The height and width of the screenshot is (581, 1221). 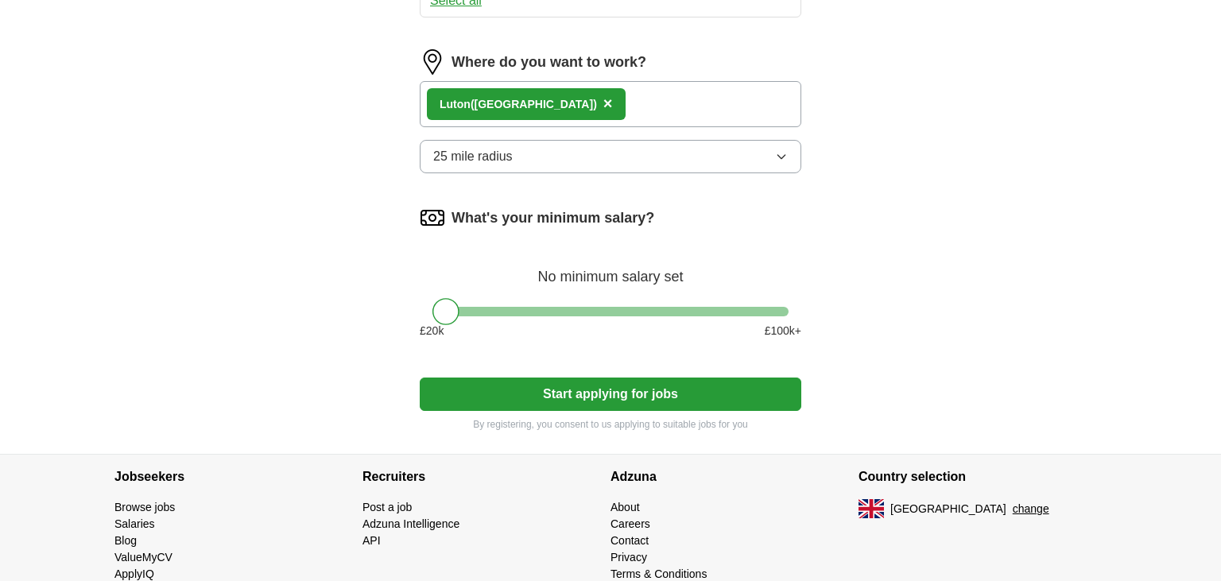 What do you see at coordinates (610, 157) in the screenshot?
I see `button: 25 mile radius` at bounding box center [610, 157].